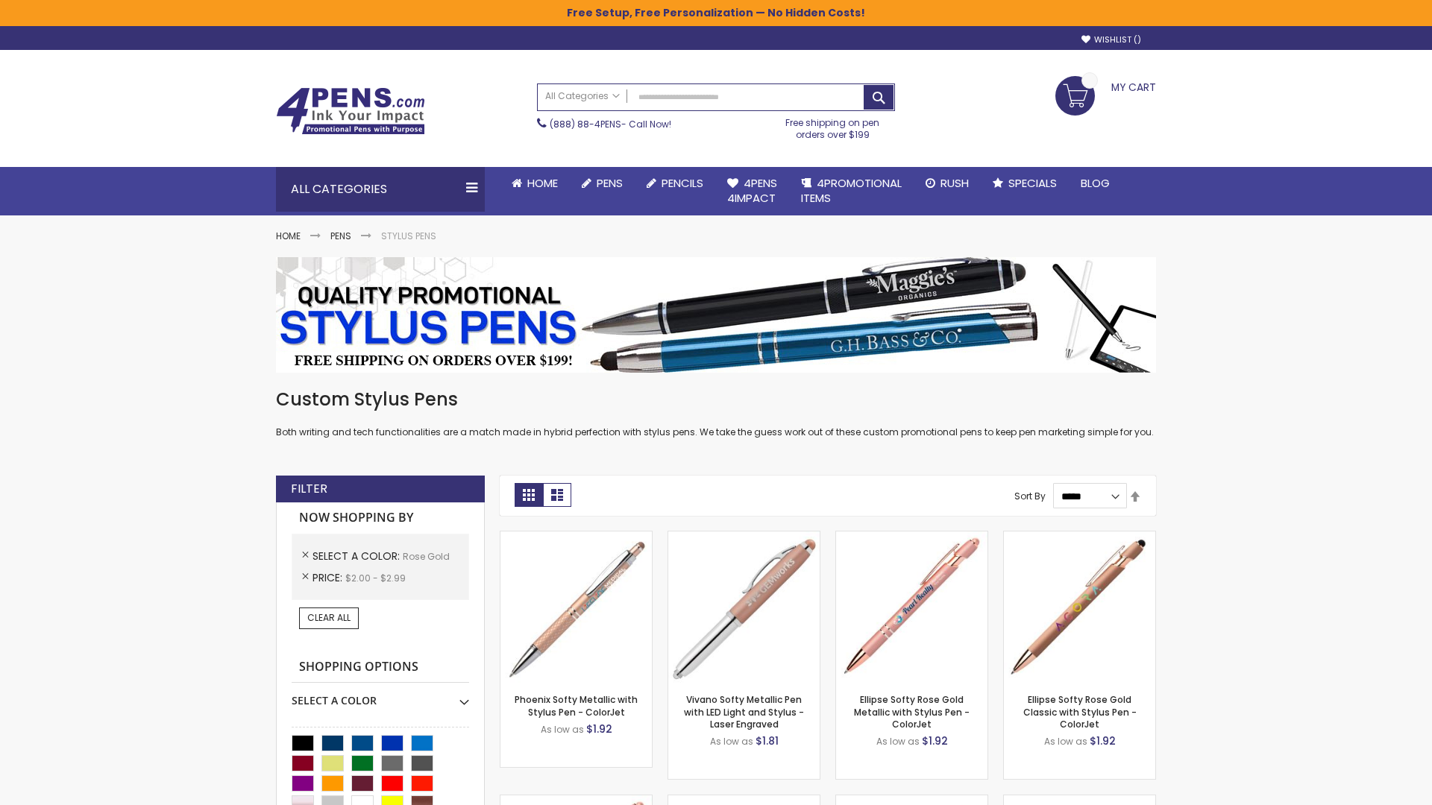  Describe the element at coordinates (576, 705) in the screenshot. I see `a: Phoenix Softy Metallic with Stylus Pen - ColorJet` at that location.